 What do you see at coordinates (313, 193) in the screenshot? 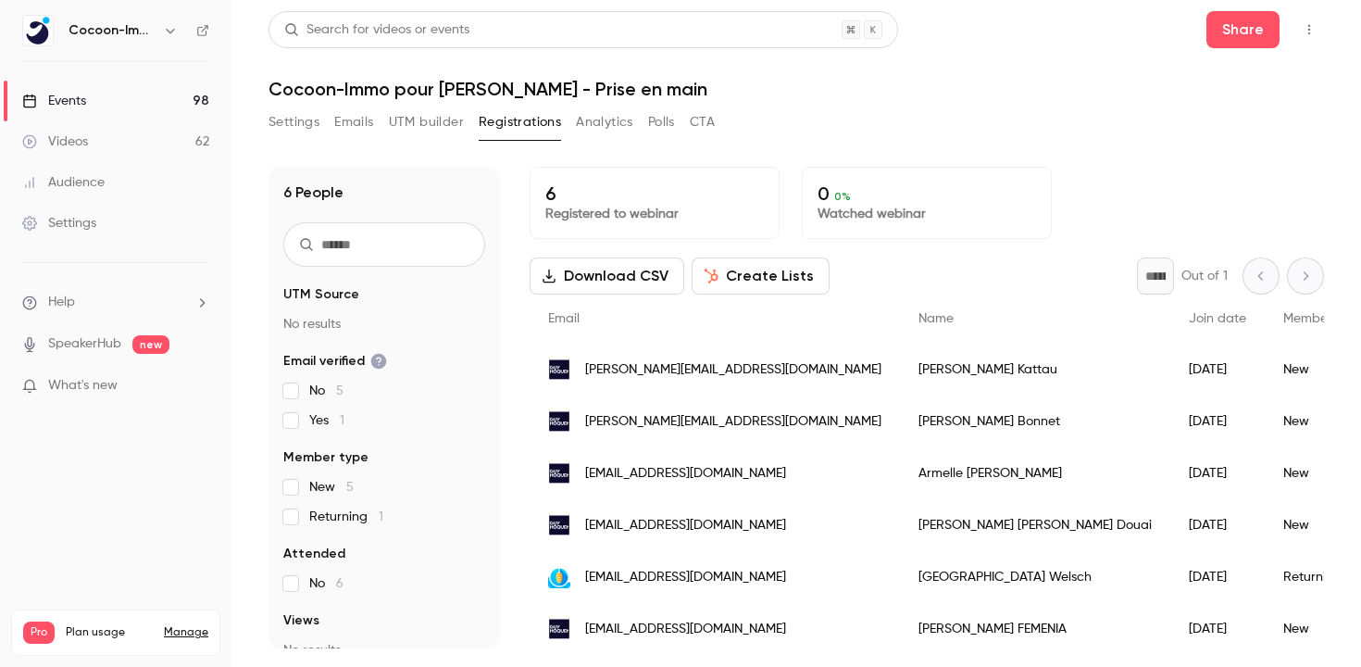
I see `h1: 6 People` at bounding box center [313, 193].